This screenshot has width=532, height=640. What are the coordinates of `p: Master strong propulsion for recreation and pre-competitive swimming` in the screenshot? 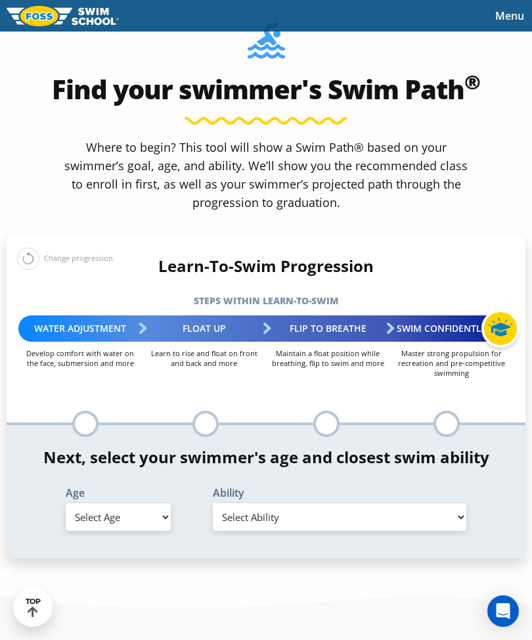 It's located at (452, 363).